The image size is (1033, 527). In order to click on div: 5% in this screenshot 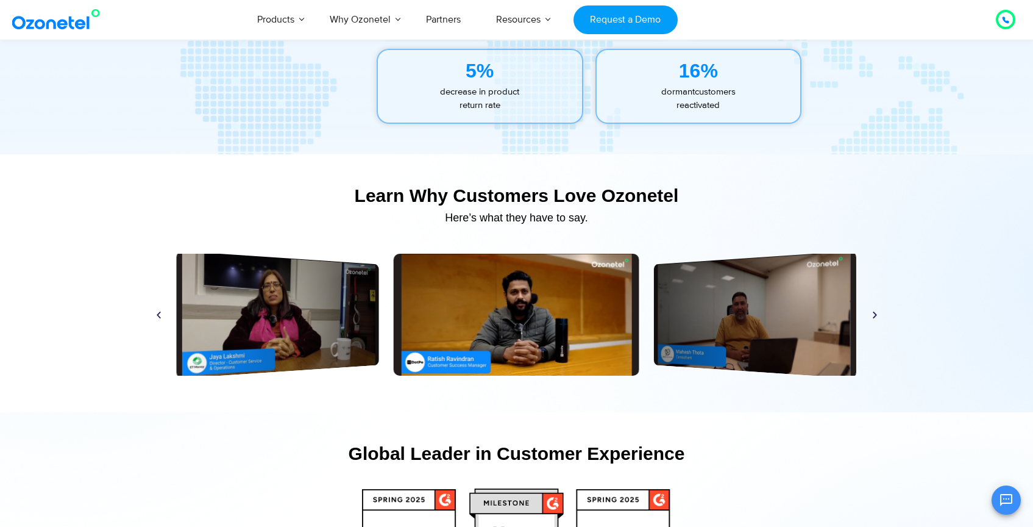, I will do `click(480, 71)`.